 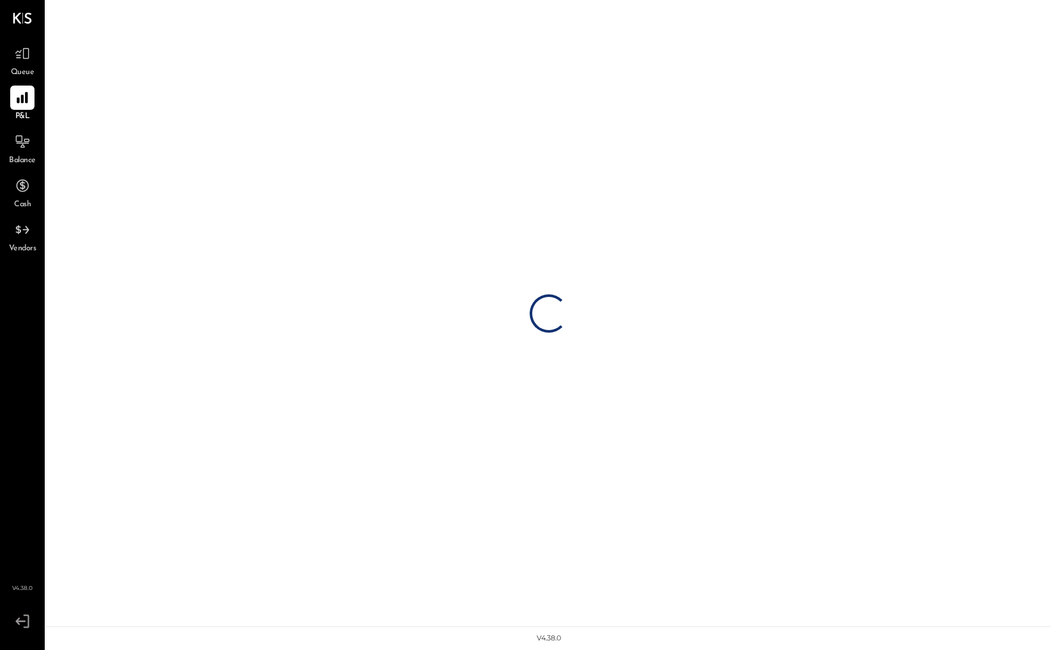 I want to click on span: Vendors, so click(x=22, y=249).